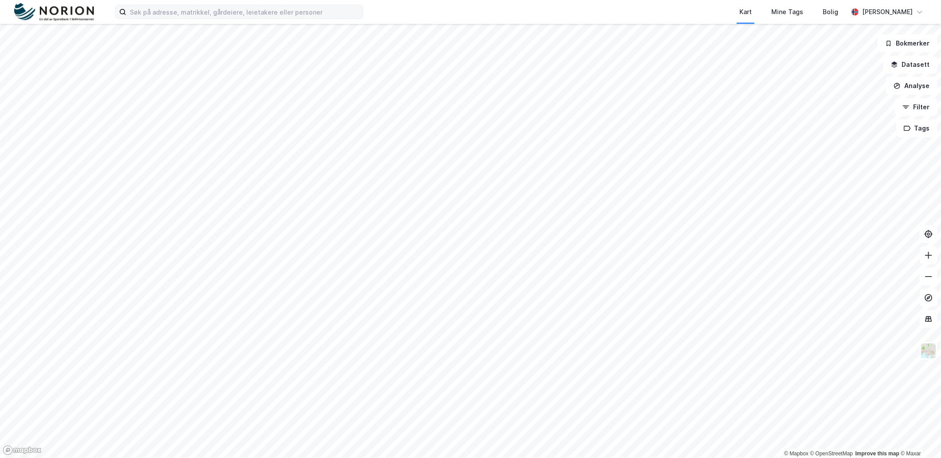 This screenshot has width=941, height=458. I want to click on button: Analyse, so click(911, 86).